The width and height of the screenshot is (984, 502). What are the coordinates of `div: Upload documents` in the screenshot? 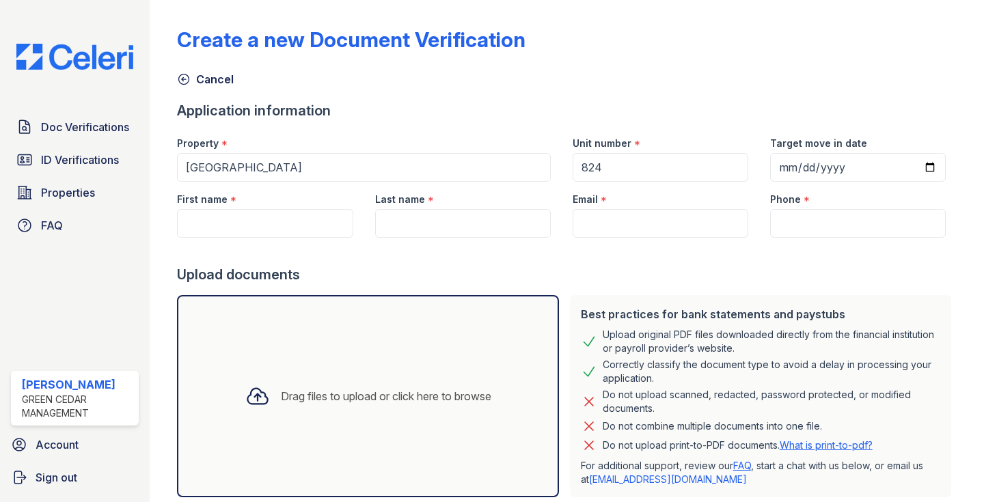 It's located at (566, 275).